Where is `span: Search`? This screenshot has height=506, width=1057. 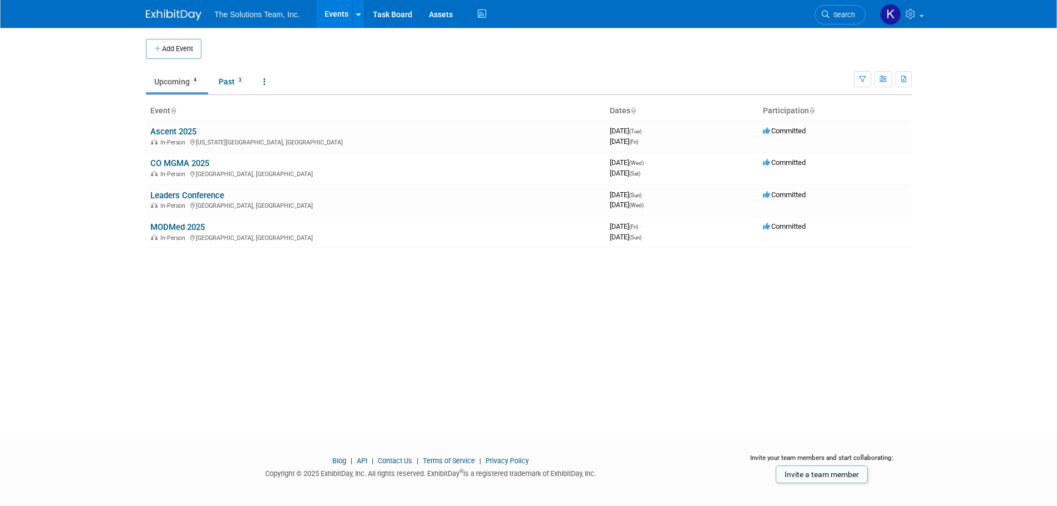
span: Search is located at coordinates (842, 14).